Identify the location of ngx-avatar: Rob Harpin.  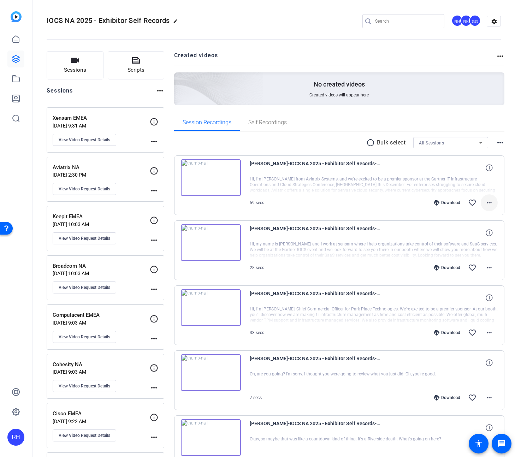
(458, 21).